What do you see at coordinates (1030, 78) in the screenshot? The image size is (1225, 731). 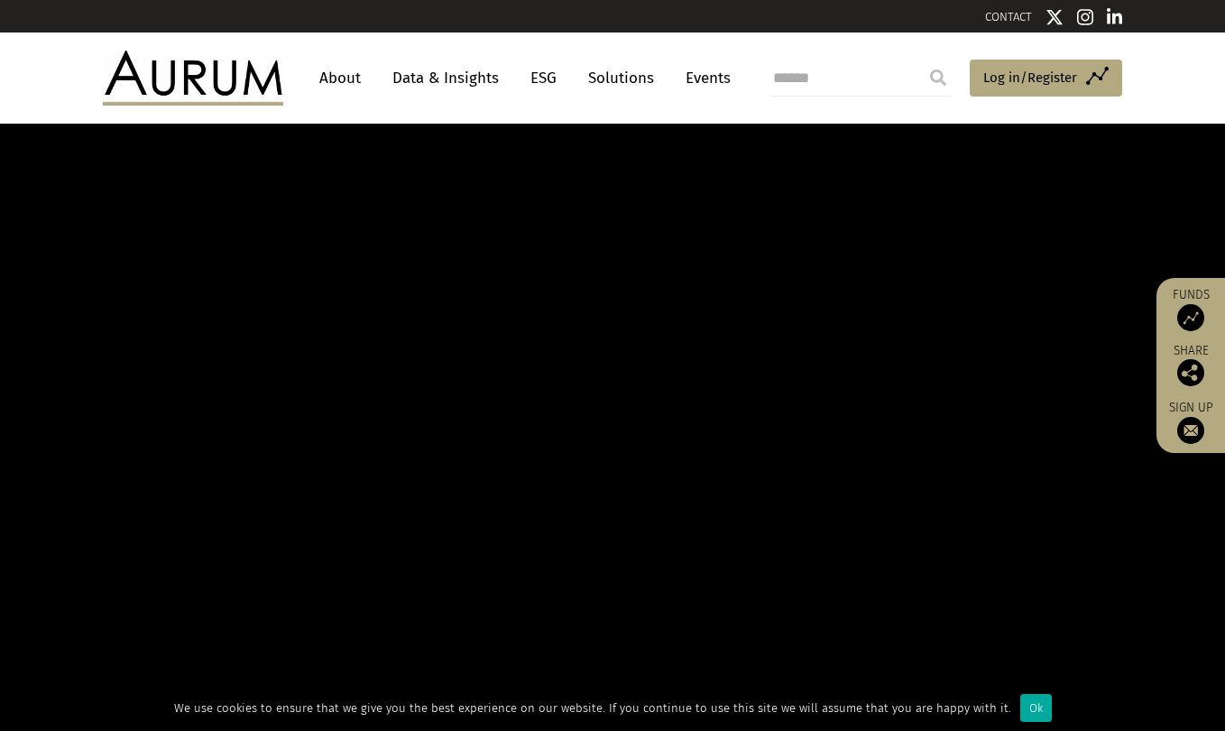 I see `span: Log in/Register` at bounding box center [1030, 78].